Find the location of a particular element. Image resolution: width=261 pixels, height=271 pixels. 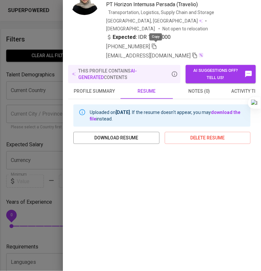

span: resume is located at coordinates (147, 91).